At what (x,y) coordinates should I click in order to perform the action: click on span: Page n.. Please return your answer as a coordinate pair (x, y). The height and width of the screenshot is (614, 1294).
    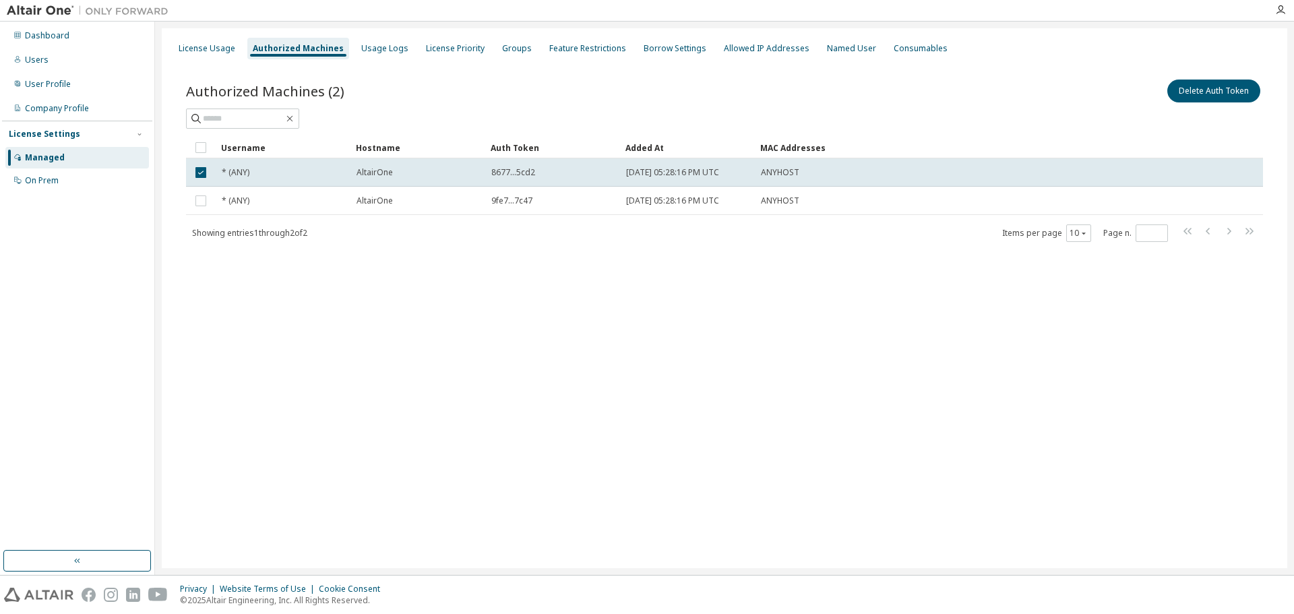
    Looking at the image, I should click on (1136, 233).